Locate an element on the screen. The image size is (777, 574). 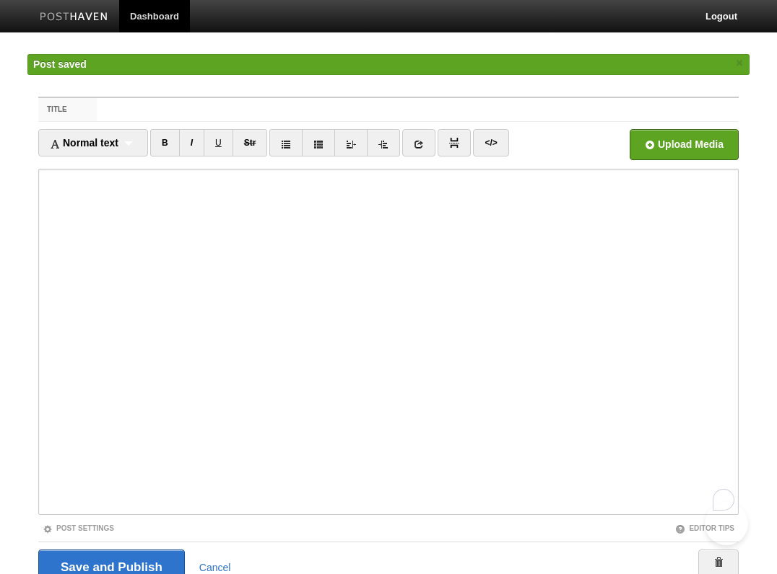
span: Normal text is located at coordinates (84, 143).